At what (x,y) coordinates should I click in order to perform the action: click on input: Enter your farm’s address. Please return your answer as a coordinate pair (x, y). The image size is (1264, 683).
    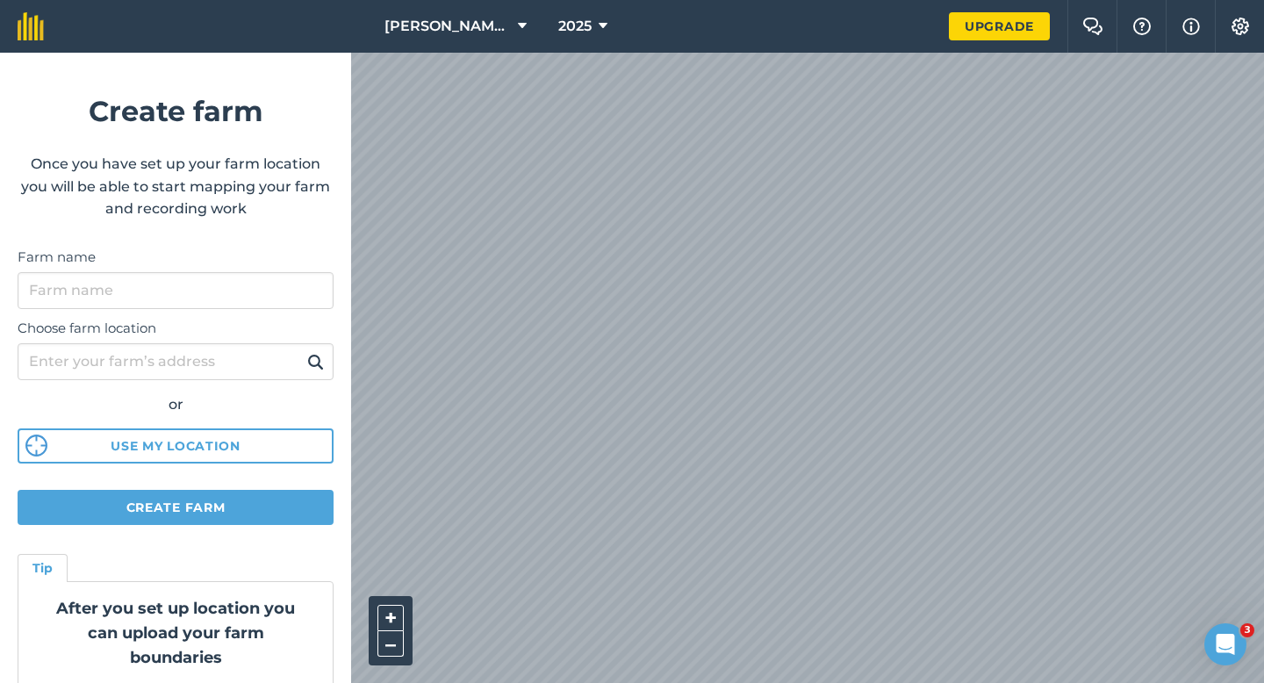
    Looking at the image, I should click on (176, 362).